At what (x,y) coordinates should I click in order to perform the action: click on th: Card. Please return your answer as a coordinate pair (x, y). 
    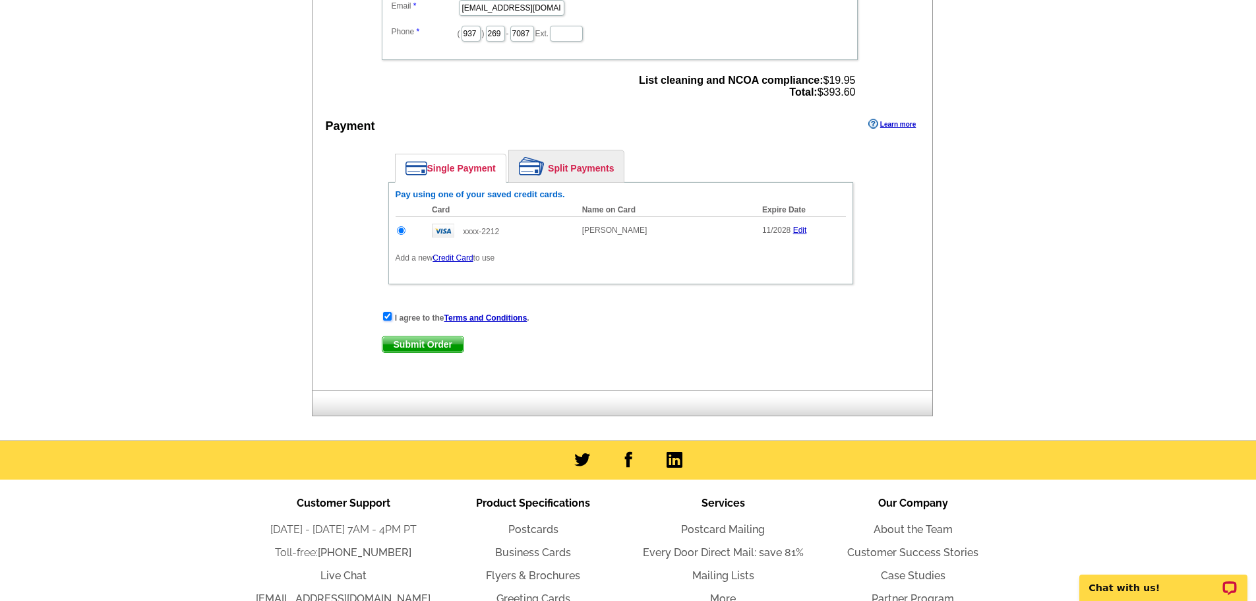
    Looking at the image, I should click on (500, 210).